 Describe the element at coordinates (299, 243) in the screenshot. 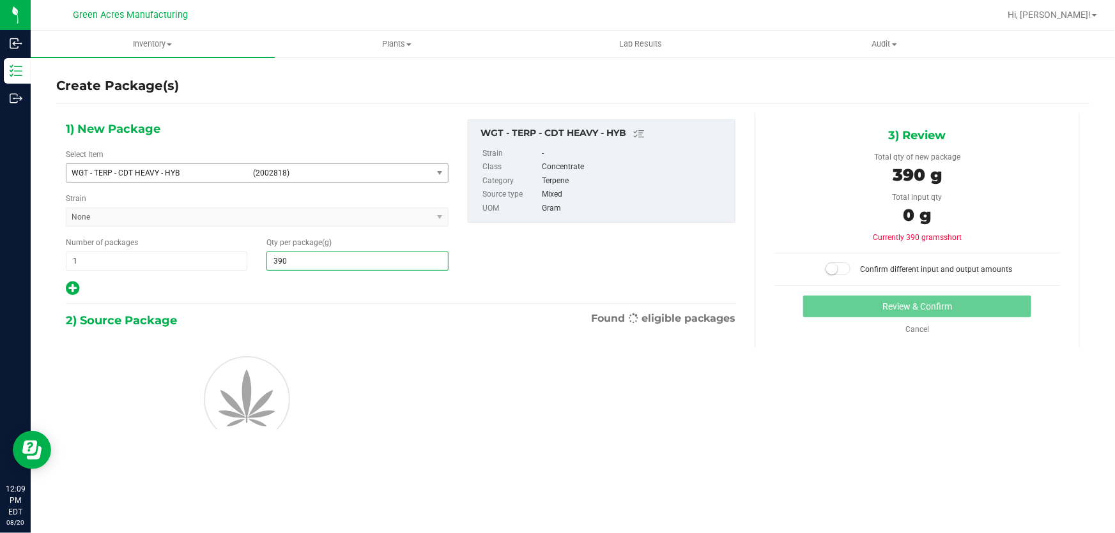

I see `span: Qty per package` at that location.